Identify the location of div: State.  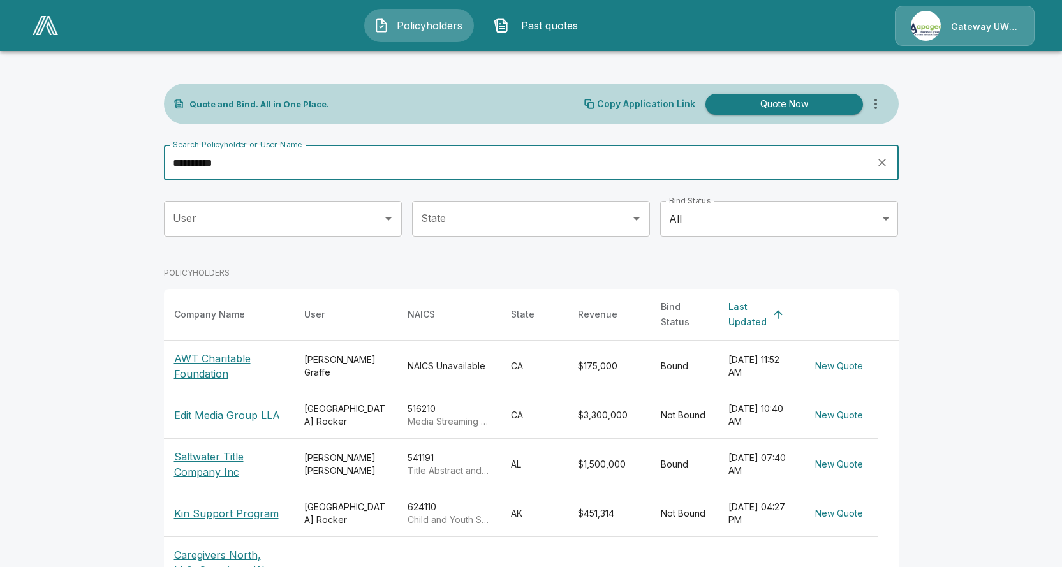
(522, 314).